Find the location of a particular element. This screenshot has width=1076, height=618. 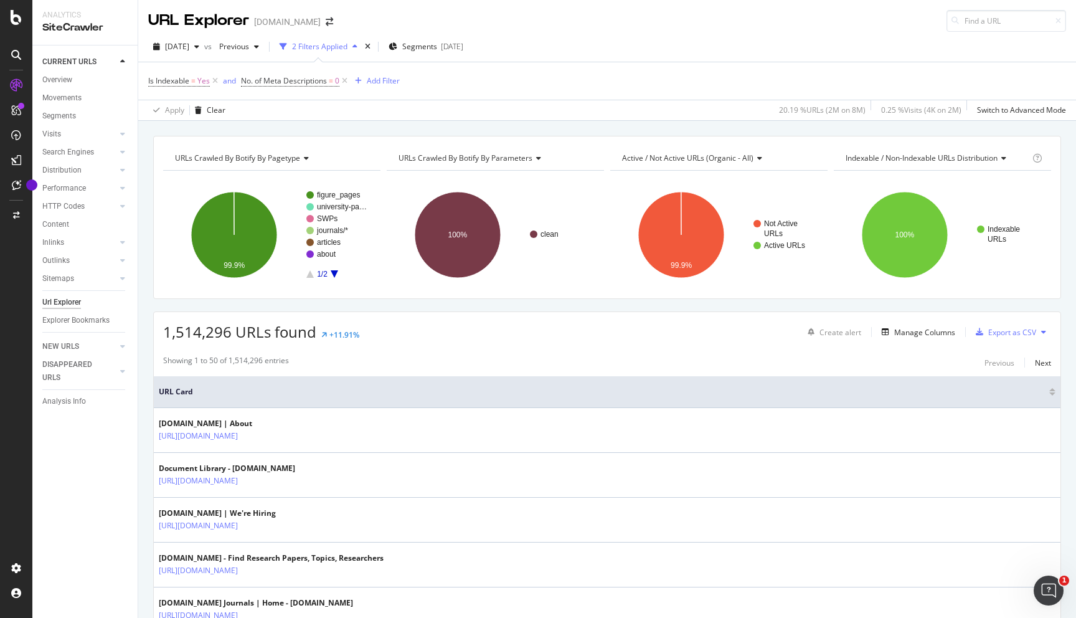

div: Visits is located at coordinates (52, 134).